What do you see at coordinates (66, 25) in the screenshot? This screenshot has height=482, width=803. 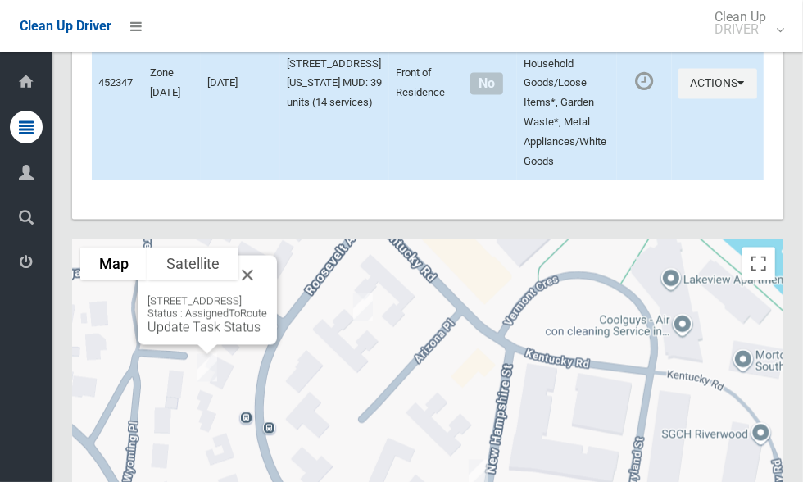 I see `span: Clean Up Driver` at bounding box center [66, 25].